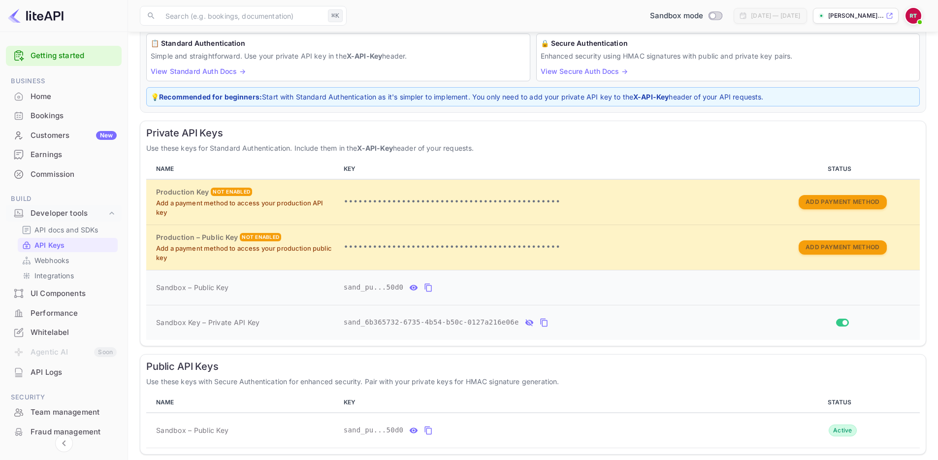 The width and height of the screenshot is (938, 460). I want to click on a: CustomersNew, so click(64, 135).